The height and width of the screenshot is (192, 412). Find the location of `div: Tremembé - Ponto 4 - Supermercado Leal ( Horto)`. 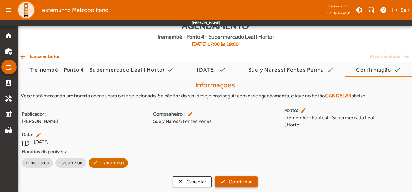

div: Tremembé - Ponto 4 - Supermercado Leal ( Horto) is located at coordinates (98, 70).